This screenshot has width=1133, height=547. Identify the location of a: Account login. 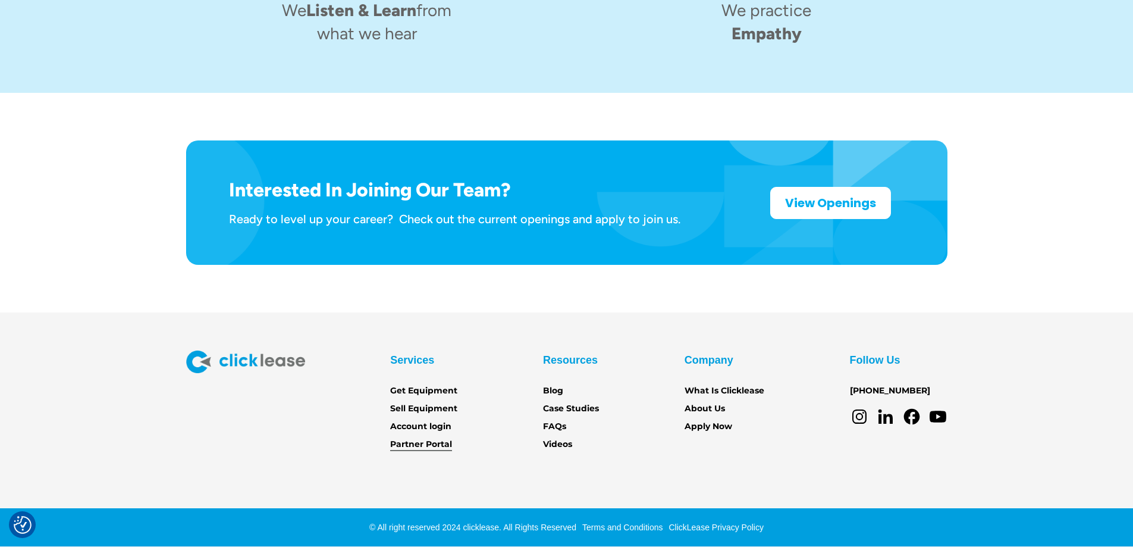
(420, 426).